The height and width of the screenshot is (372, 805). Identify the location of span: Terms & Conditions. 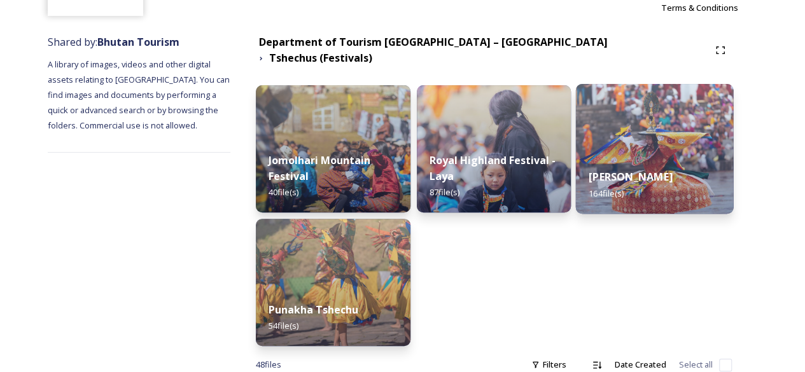
(699, 8).